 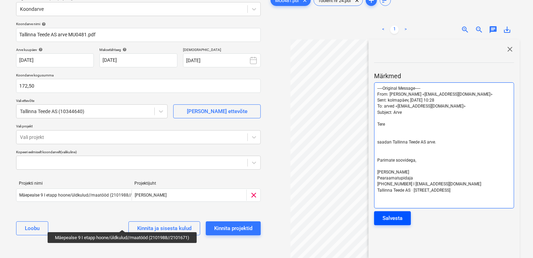 What do you see at coordinates (392, 219) in the screenshot?
I see `button: Salvesta` at bounding box center [392, 219].